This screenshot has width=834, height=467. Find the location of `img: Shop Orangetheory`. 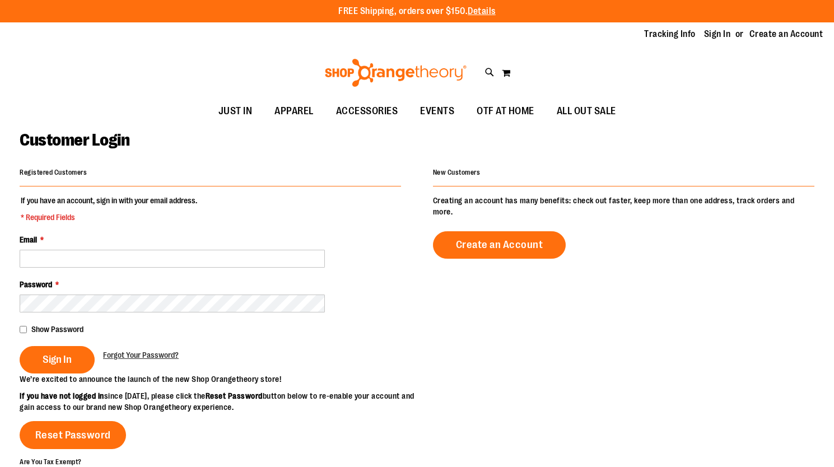

img: Shop Orangetheory is located at coordinates (396, 73).